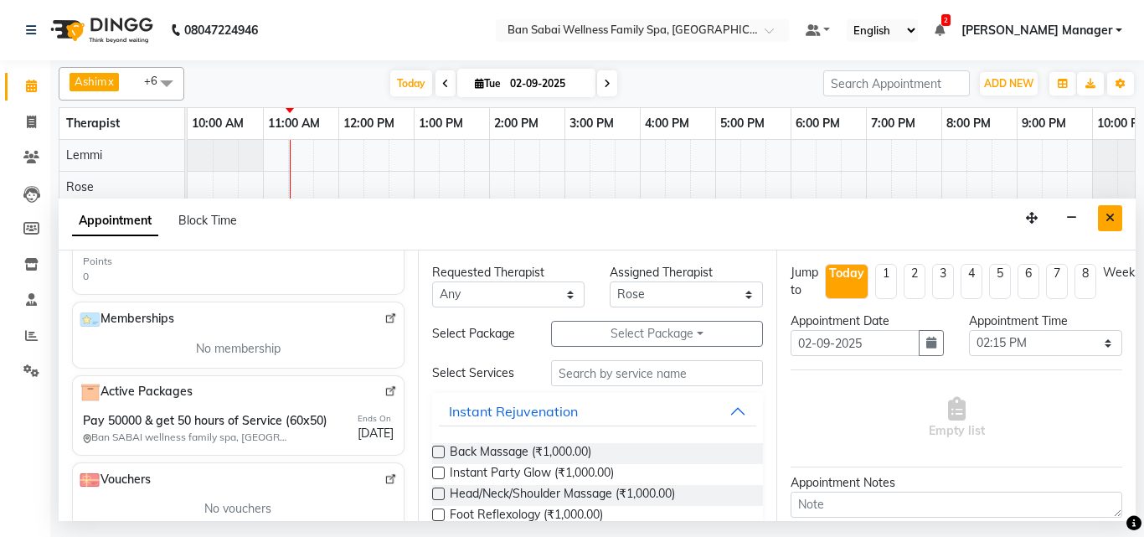 This screenshot has width=1144, height=537. I want to click on input: yyyy-mm-dd, so click(855, 343).